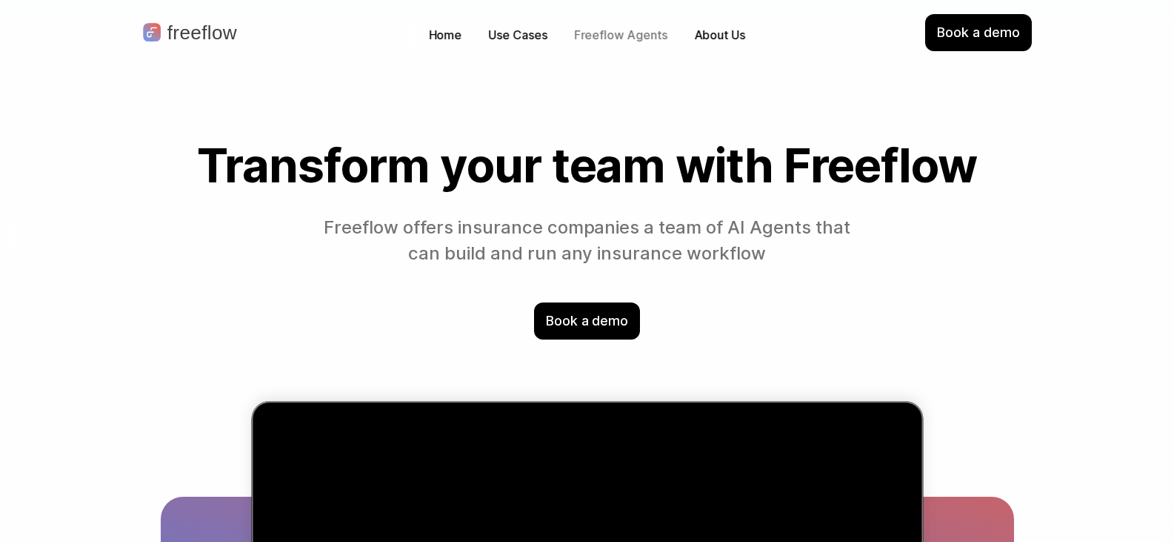  Describe the element at coordinates (518, 35) in the screenshot. I see `p: Use Cases` at that location.